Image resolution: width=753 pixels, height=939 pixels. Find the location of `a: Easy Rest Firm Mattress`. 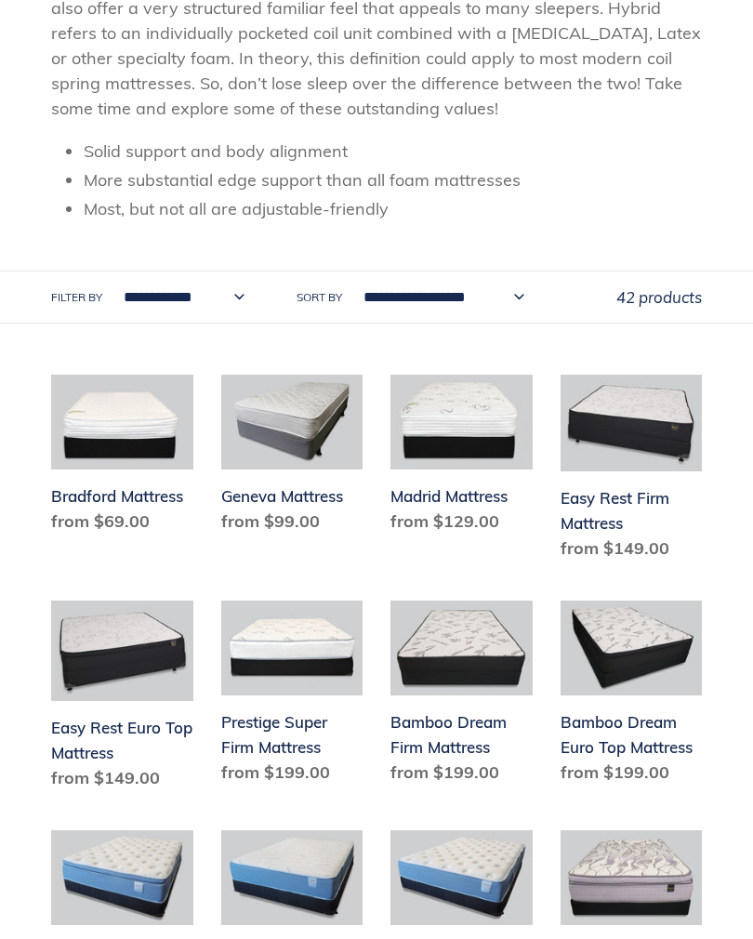

a: Easy Rest Firm Mattress is located at coordinates (631, 471).